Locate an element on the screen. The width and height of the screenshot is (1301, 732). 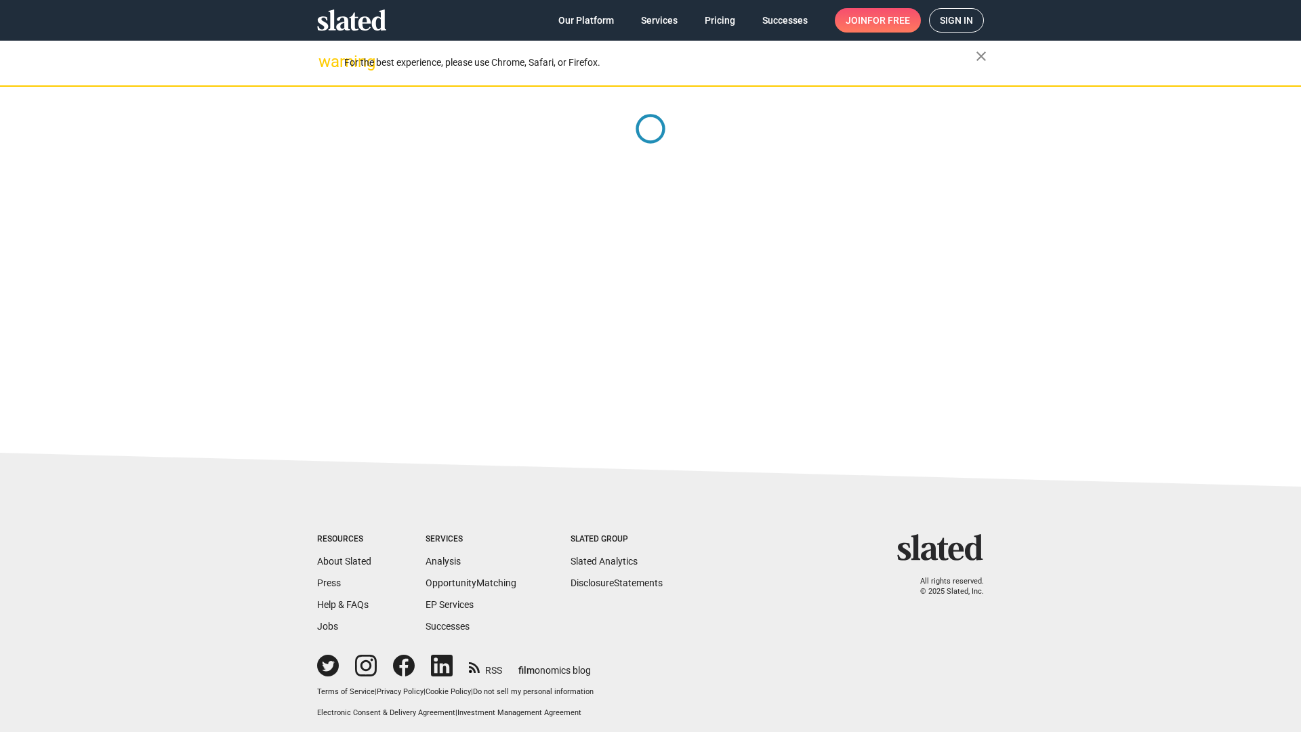
a: Sign in is located at coordinates (956, 20).